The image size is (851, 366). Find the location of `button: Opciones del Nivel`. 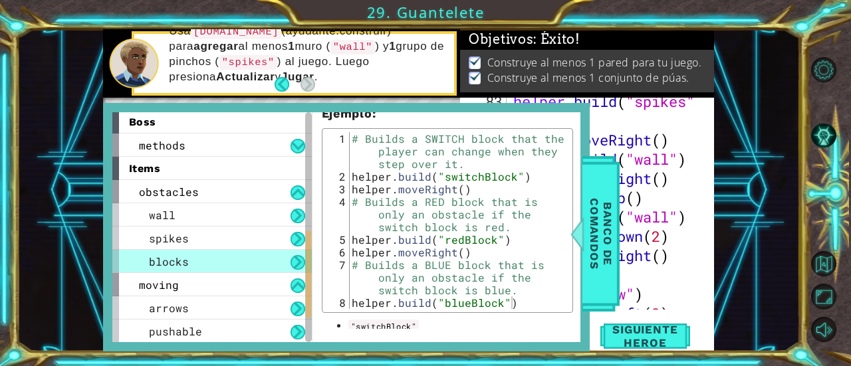

button: Opciones del Nivel is located at coordinates (824, 70).